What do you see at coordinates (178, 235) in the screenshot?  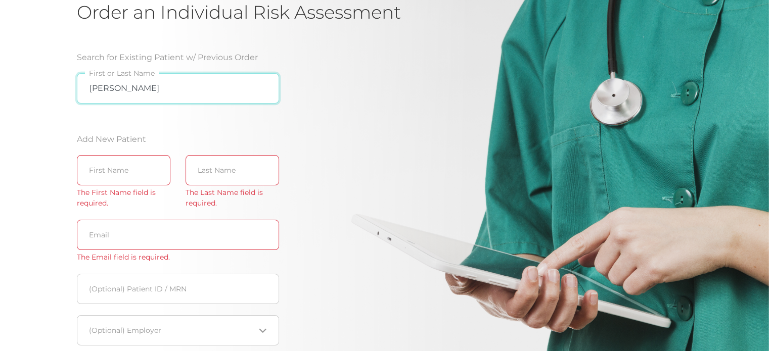 I see `input: Email` at bounding box center [178, 235].